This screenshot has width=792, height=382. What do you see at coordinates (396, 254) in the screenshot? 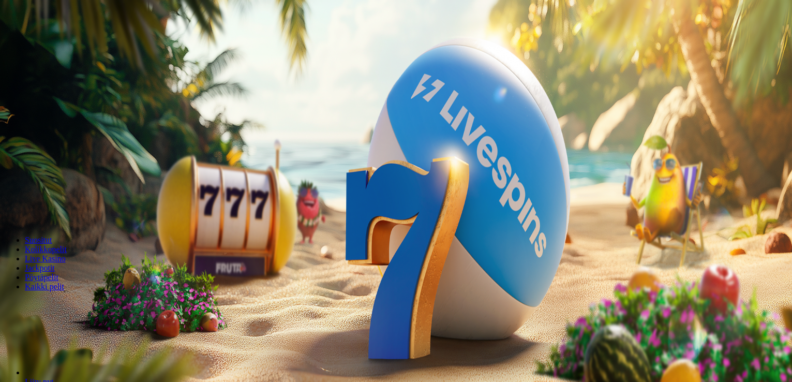
I see `nav: Lobby` at bounding box center [396, 254].